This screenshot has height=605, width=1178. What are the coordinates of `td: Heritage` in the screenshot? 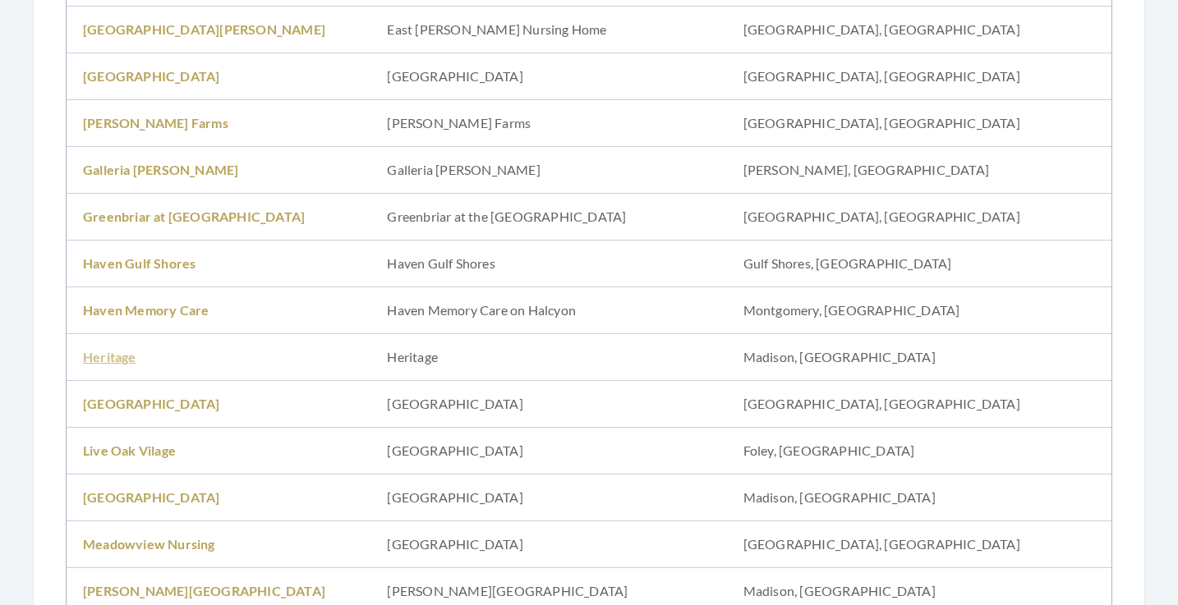 It's located at (548, 357).